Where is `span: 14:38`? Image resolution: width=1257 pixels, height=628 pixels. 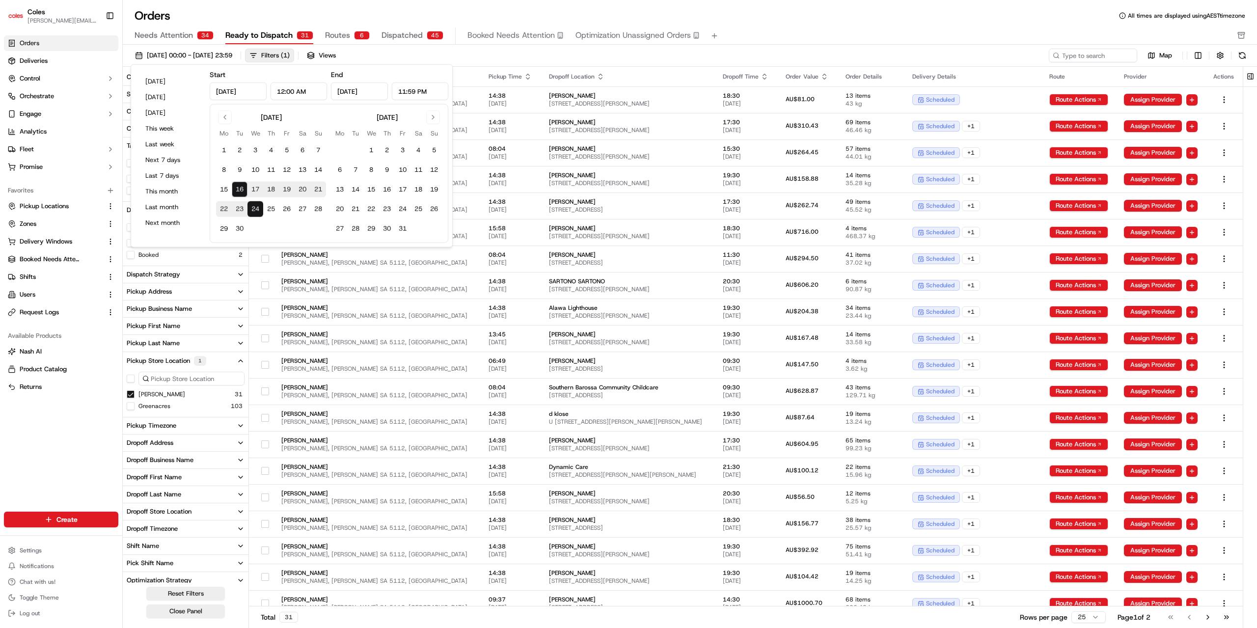
span: 14:38 is located at coordinates (511, 96).